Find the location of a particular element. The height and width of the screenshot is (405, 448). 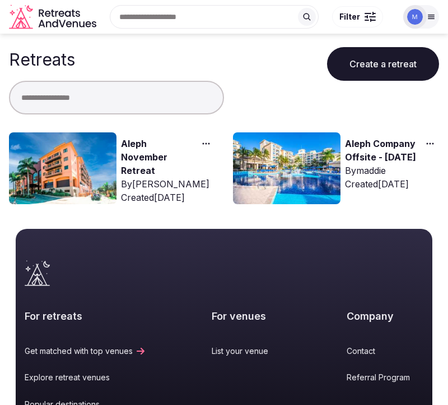

a: List your venue is located at coordinates (247, 351).